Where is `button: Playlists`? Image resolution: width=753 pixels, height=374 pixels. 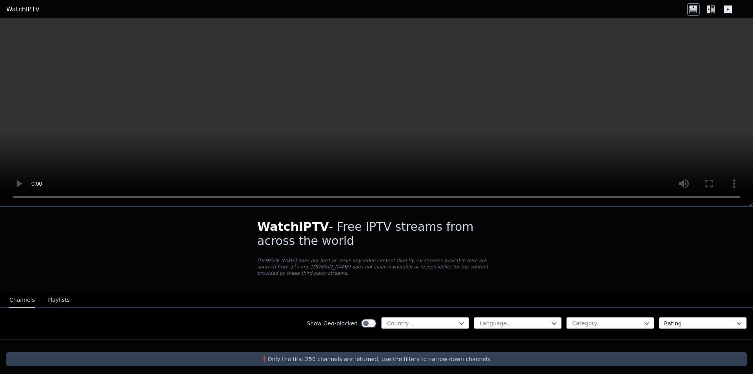
button: Playlists is located at coordinates (58, 300).